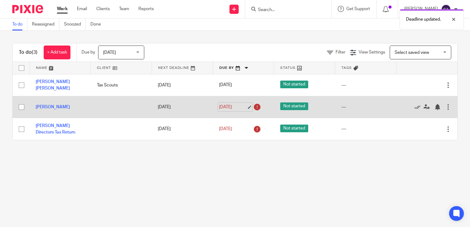 This screenshot has width=470, height=227. Describe the element at coordinates (346, 68) in the screenshot. I see `span: Tags` at that location.